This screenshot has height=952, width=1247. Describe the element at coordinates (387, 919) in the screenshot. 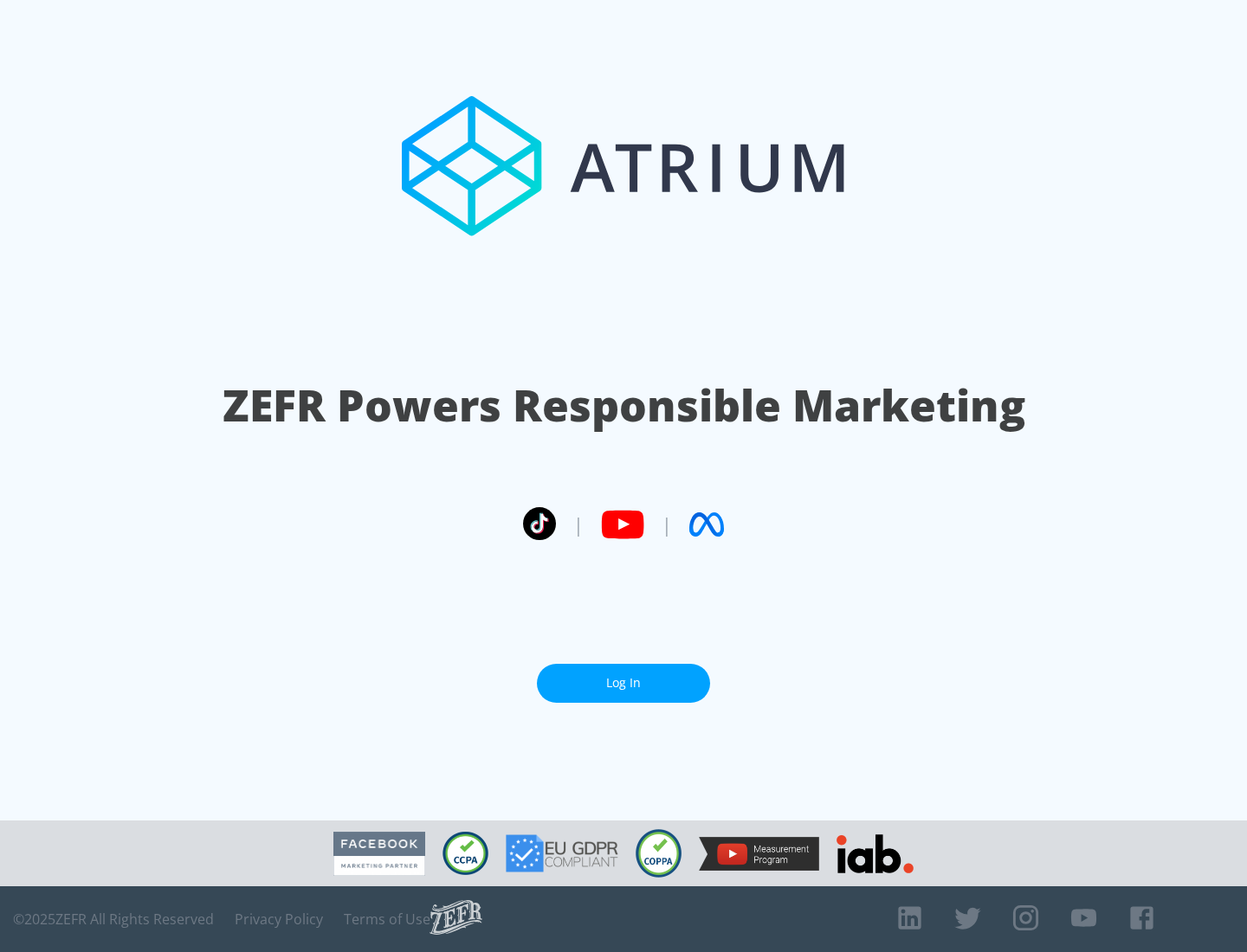

I see `a: Terms of Use` at that location.